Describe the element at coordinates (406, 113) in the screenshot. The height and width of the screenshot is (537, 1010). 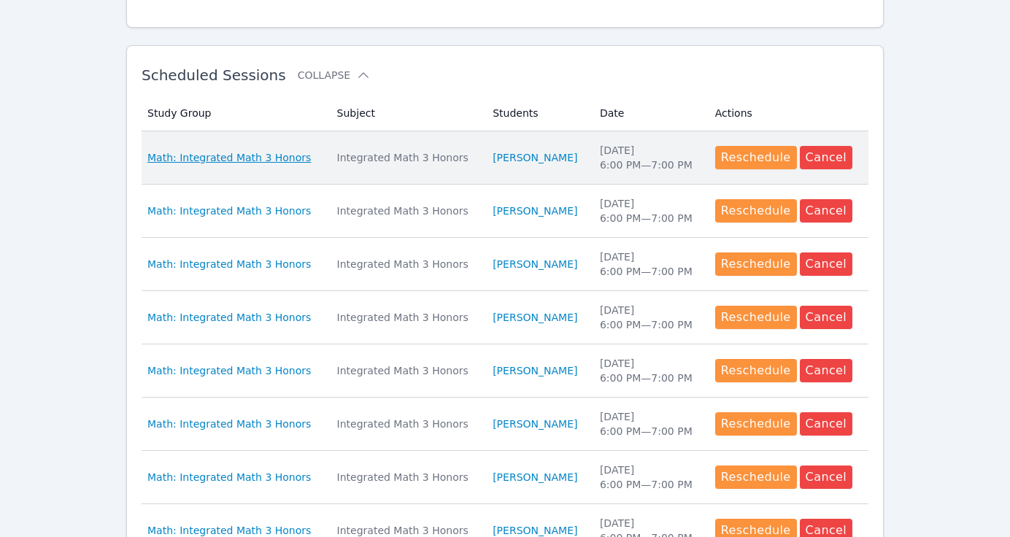
I see `th: Subject` at that location.